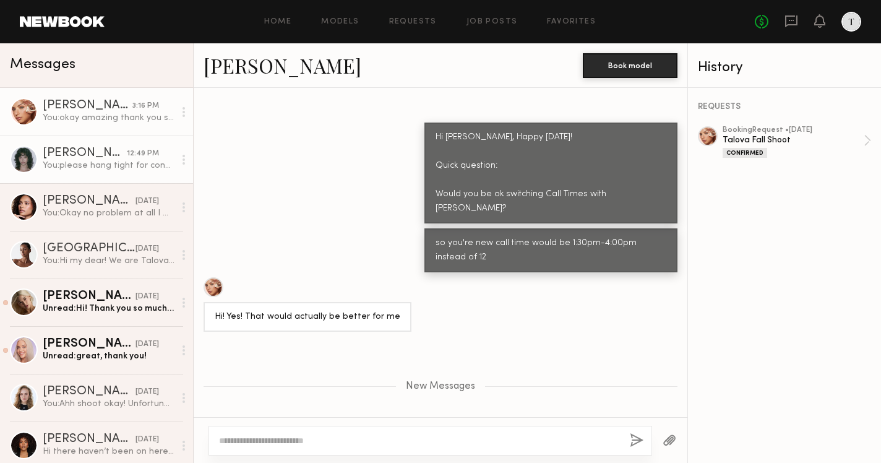  What do you see at coordinates (108, 356) in the screenshot?
I see `div: Unread: great, thank you!` at bounding box center [108, 356].